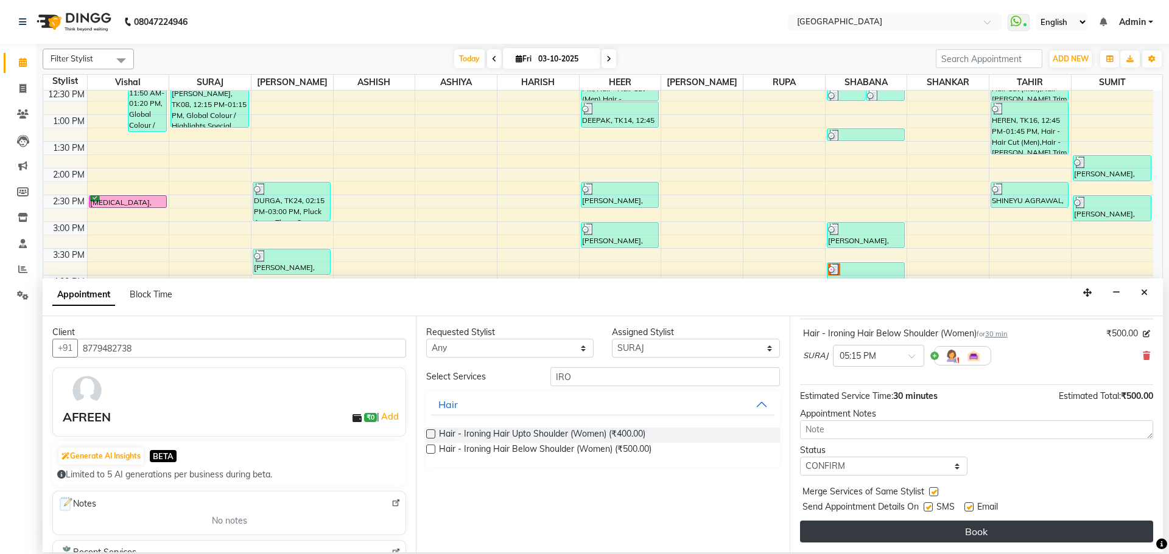 Image resolution: width=1169 pixels, height=554 pixels. What do you see at coordinates (83, 295) in the screenshot?
I see `span: Appointment` at bounding box center [83, 295].